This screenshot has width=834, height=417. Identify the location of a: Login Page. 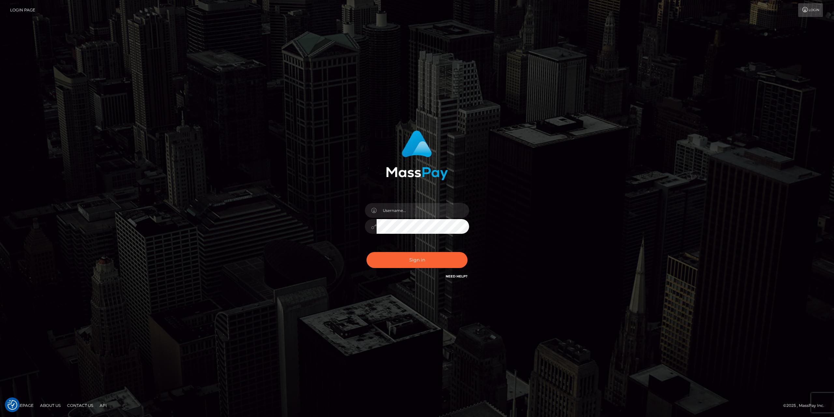
(22, 10).